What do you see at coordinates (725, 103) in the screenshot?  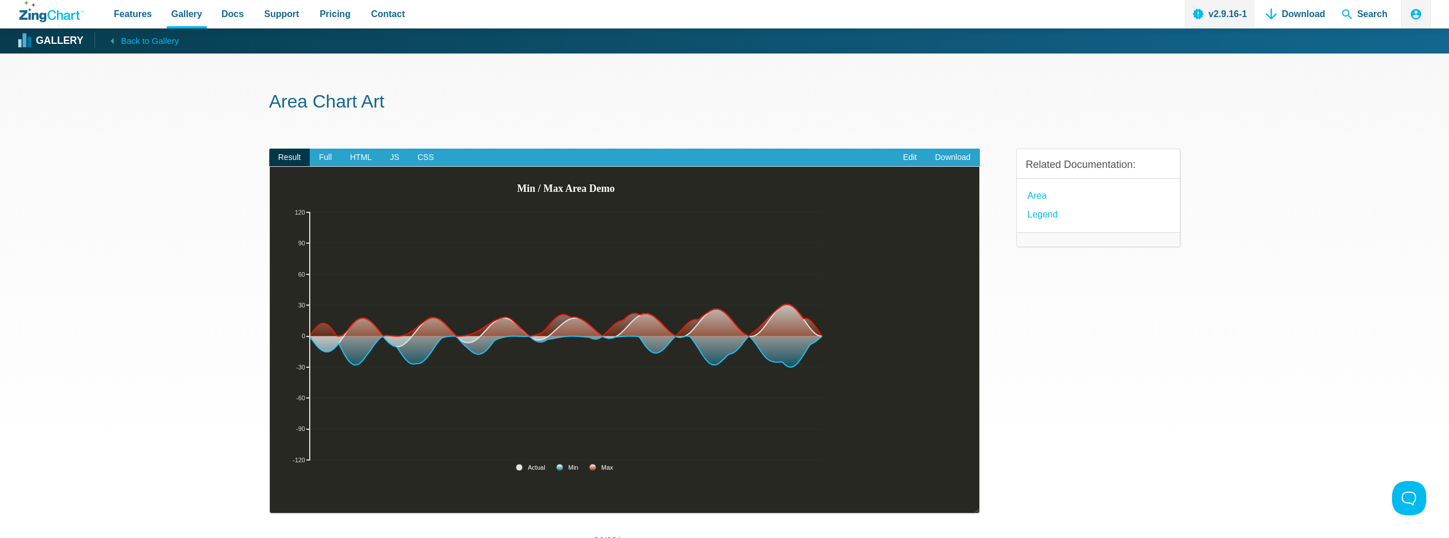 I see `h1: Area Chart Art` at bounding box center [725, 103].